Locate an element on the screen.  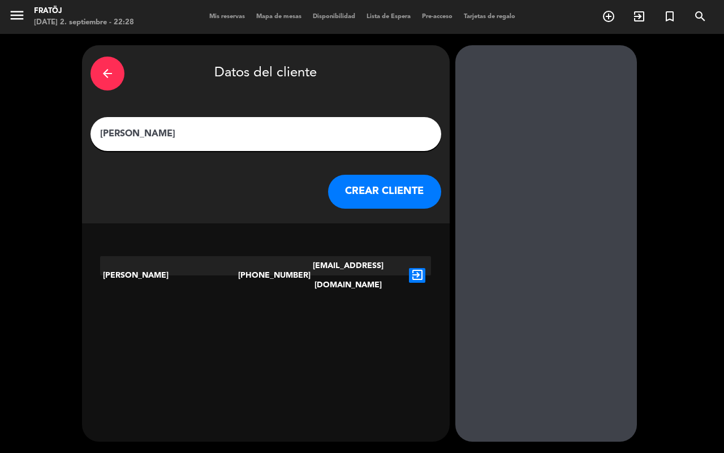
i: menu is located at coordinates (17, 15).